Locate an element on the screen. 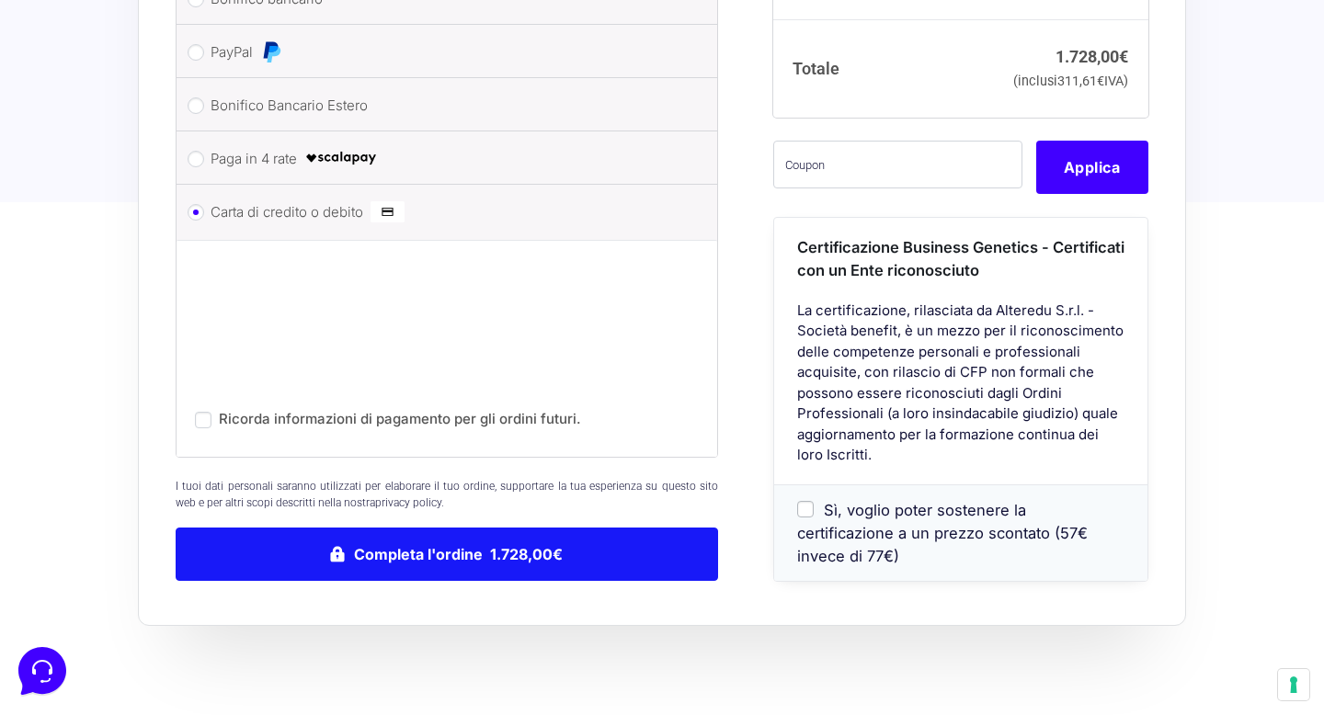  p: I tuoi dati personali saranno utilizzati per elaborare il tuo ordine, supportare la tua esperienz... is located at coordinates (447, 495).